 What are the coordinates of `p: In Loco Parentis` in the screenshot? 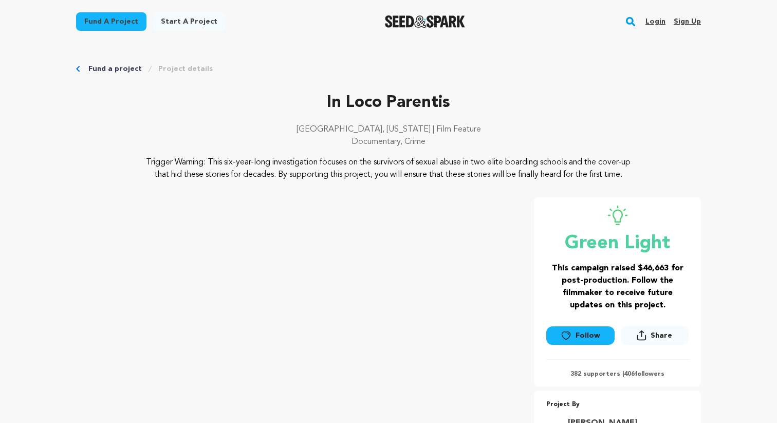 It's located at (388, 103).